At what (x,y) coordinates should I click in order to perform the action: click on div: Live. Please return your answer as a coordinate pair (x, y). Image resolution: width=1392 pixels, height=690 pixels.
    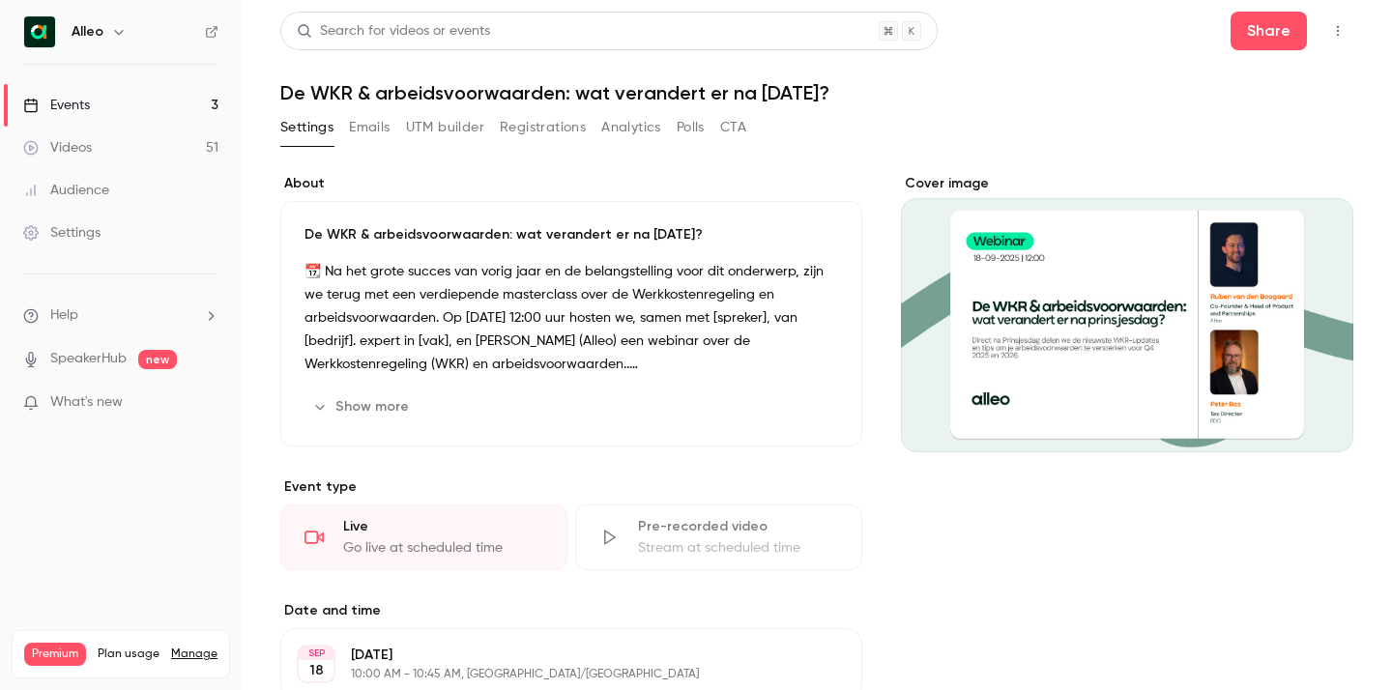
    Looking at the image, I should click on (443, 527).